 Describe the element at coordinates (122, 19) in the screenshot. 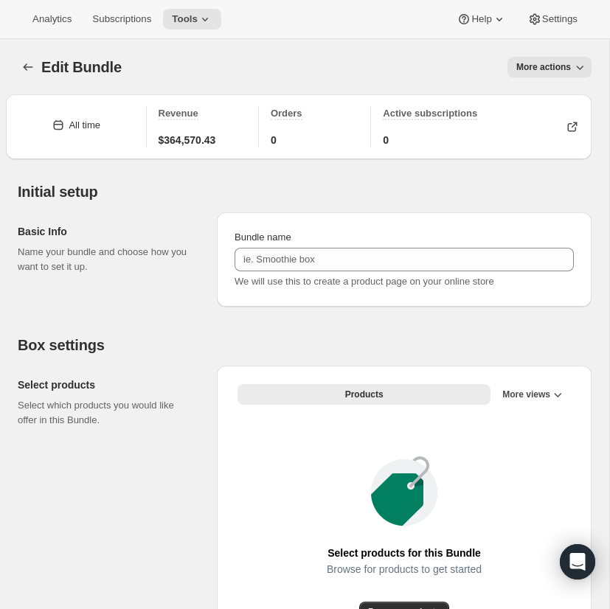

I see `button: Subscriptions` at that location.